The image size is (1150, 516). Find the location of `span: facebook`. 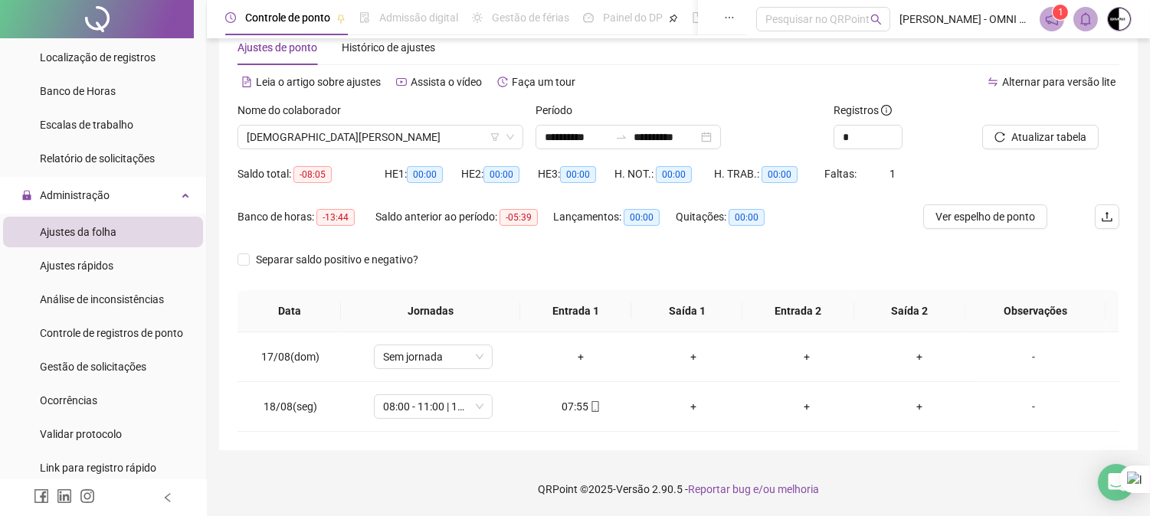

span: facebook is located at coordinates (41, 496).